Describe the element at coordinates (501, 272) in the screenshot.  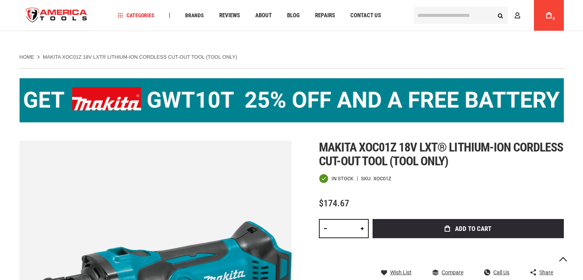
I see `span: Call Us` at that location.